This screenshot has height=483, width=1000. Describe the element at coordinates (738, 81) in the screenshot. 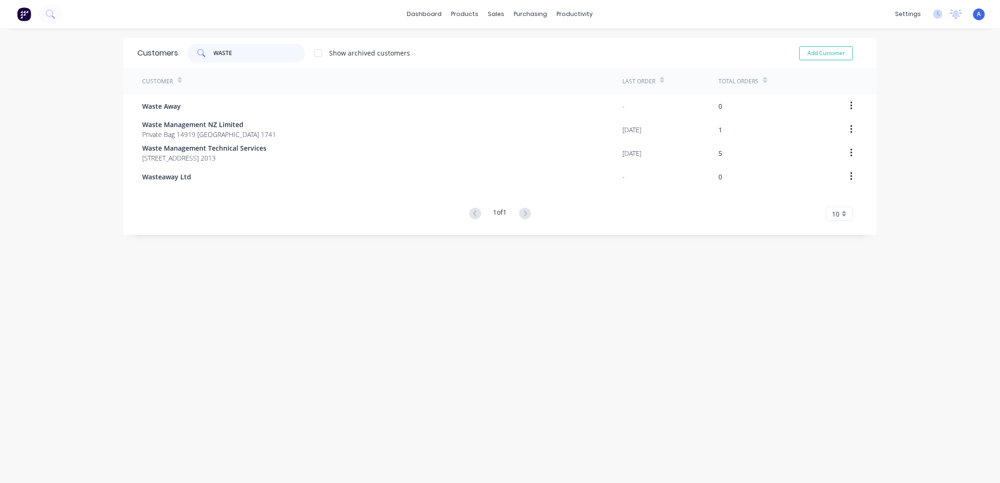

I see `div: Total Orders` at that location.